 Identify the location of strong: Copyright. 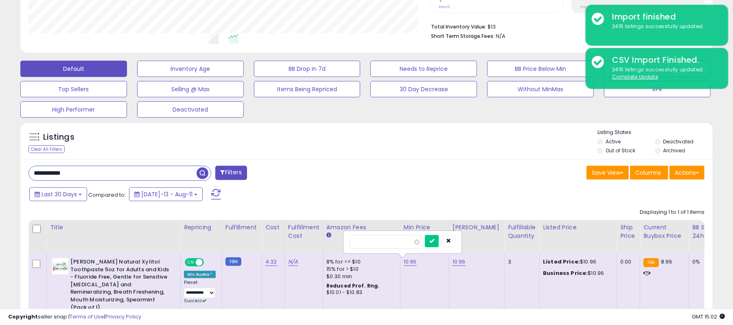
(23, 316).